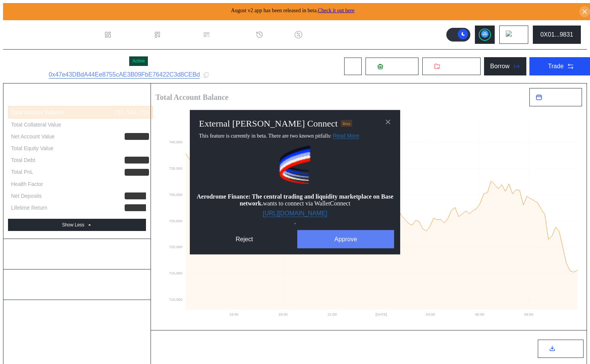  I want to click on button: Reject, so click(244, 239).